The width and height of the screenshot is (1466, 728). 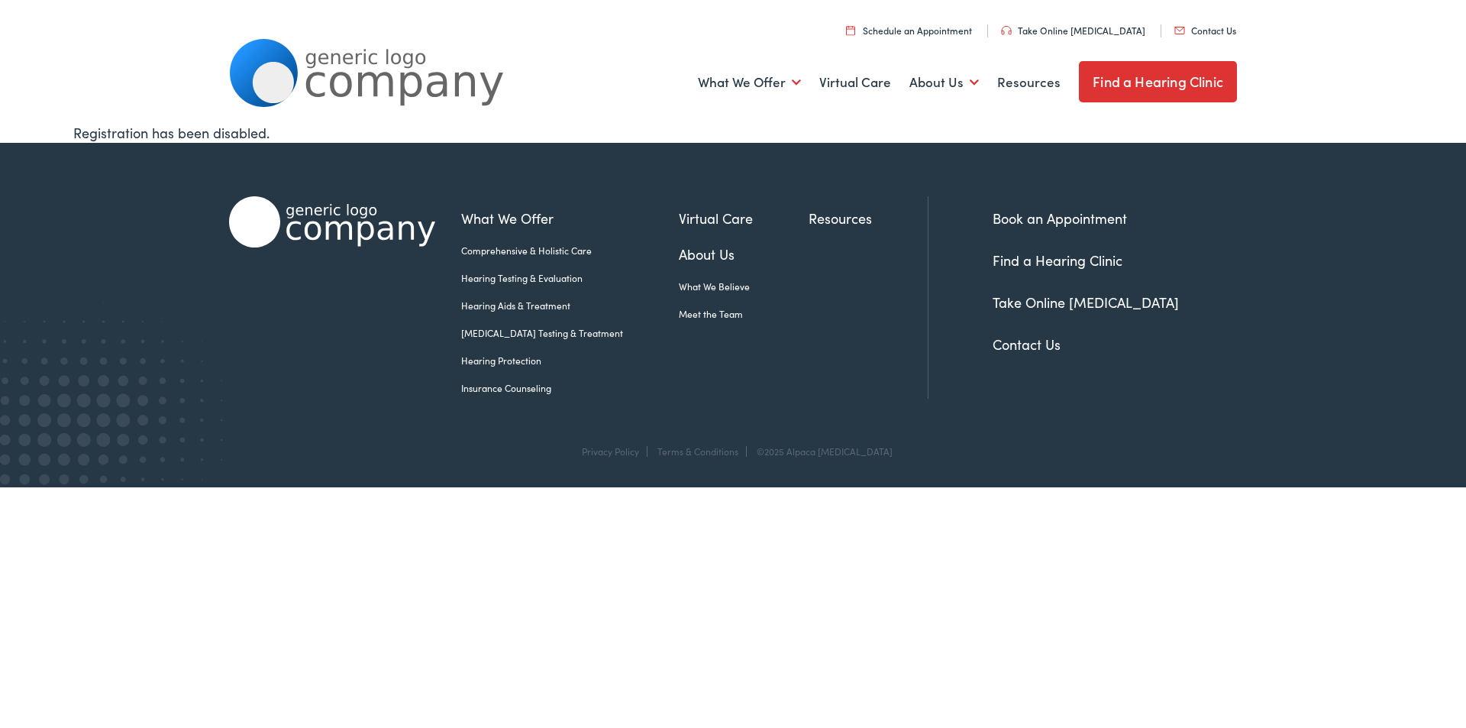 What do you see at coordinates (744, 286) in the screenshot?
I see `a: What We Believe` at bounding box center [744, 286].